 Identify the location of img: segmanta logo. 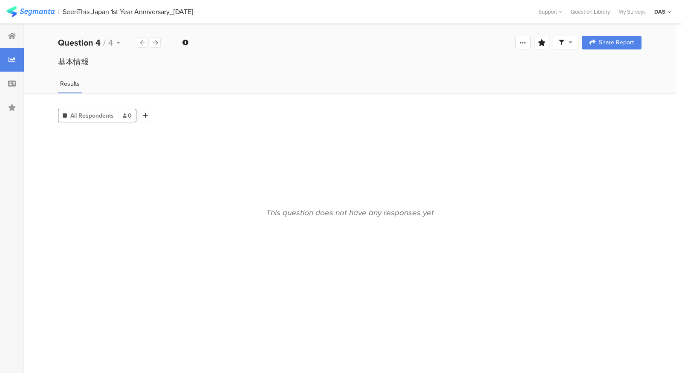
(30, 12).